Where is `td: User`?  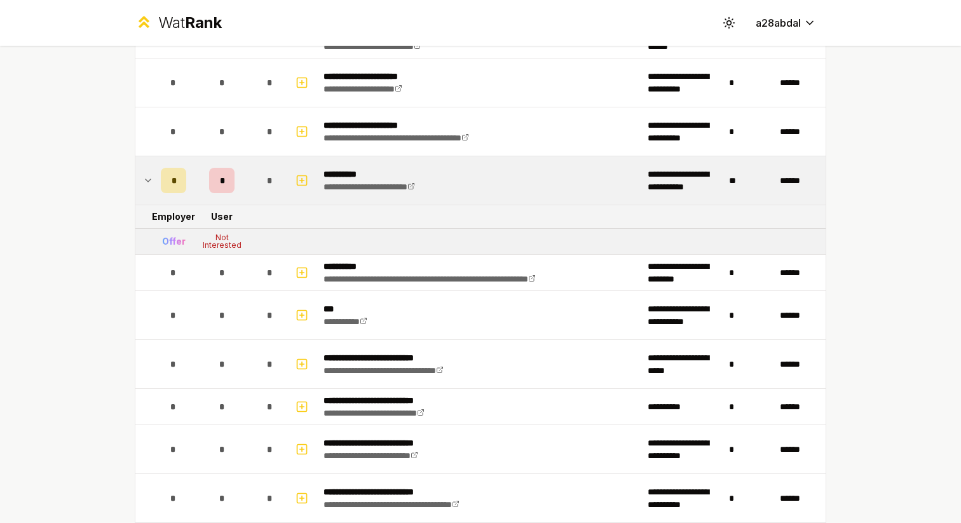
td: User is located at coordinates (222, 217).